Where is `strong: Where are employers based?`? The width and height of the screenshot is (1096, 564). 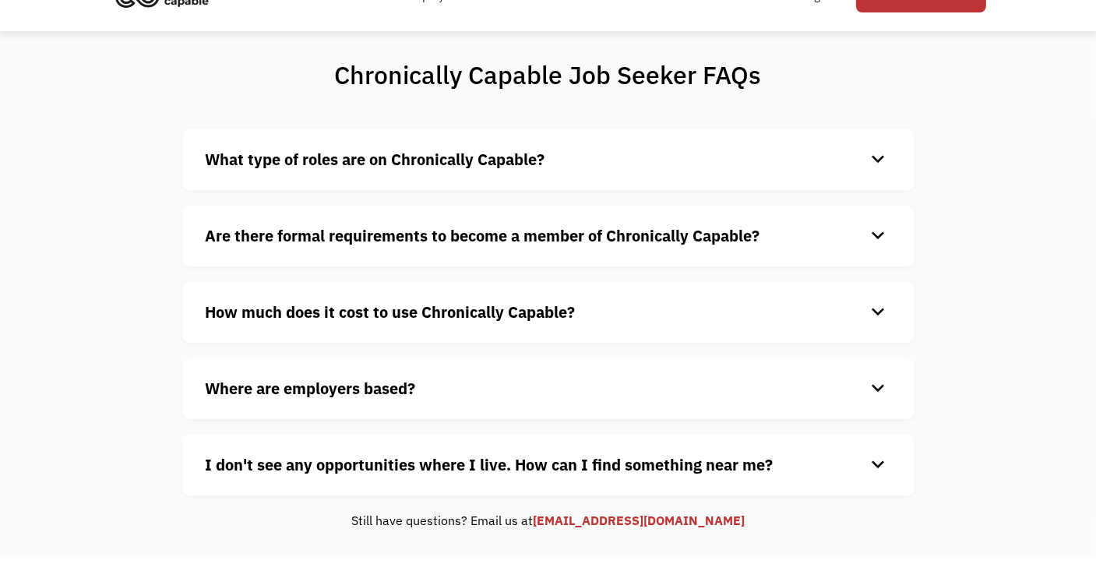 strong: Where are employers based? is located at coordinates (311, 388).